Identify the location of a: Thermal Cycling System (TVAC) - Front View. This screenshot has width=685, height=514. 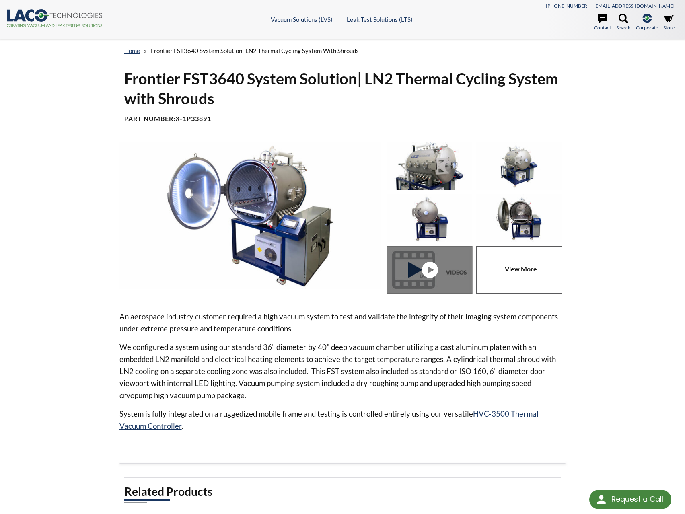
(431, 270).